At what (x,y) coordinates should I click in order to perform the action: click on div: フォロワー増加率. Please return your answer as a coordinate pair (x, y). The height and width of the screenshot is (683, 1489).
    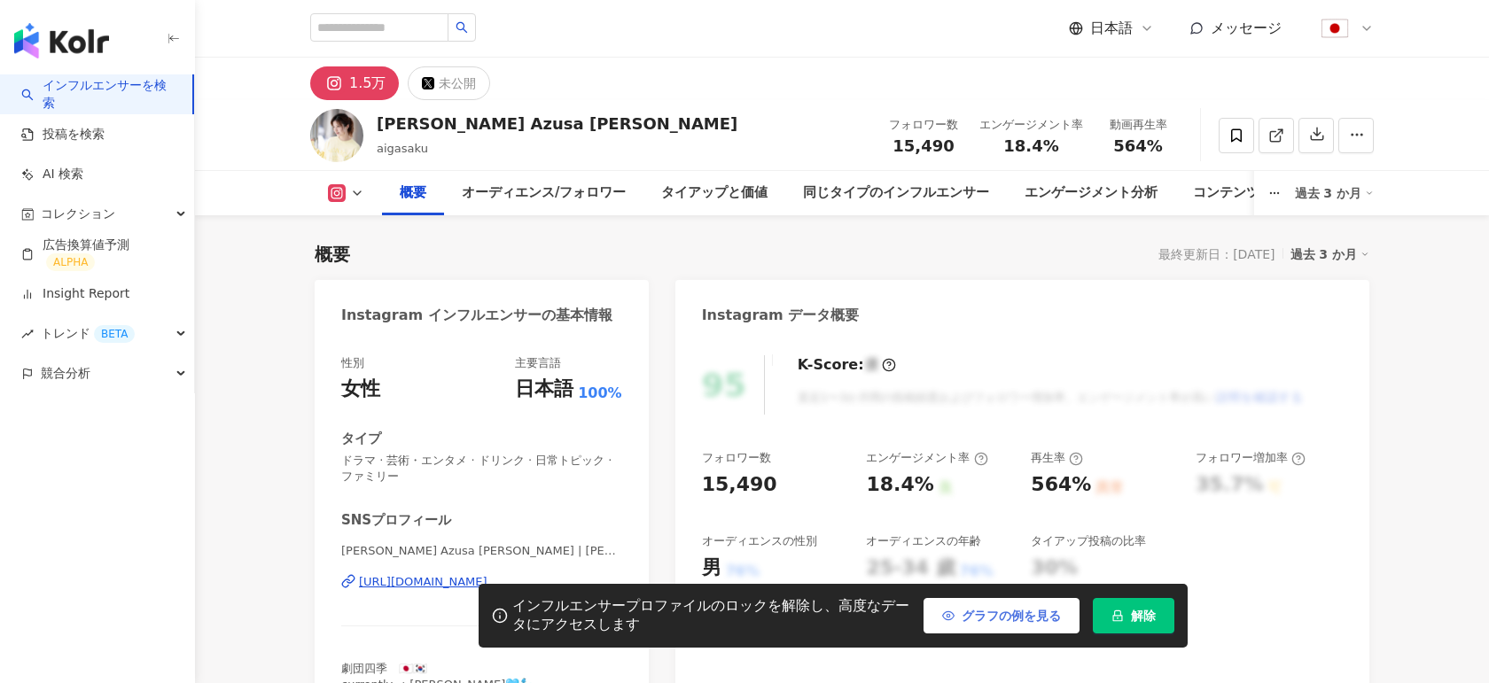
    Looking at the image, I should click on (1251, 458).